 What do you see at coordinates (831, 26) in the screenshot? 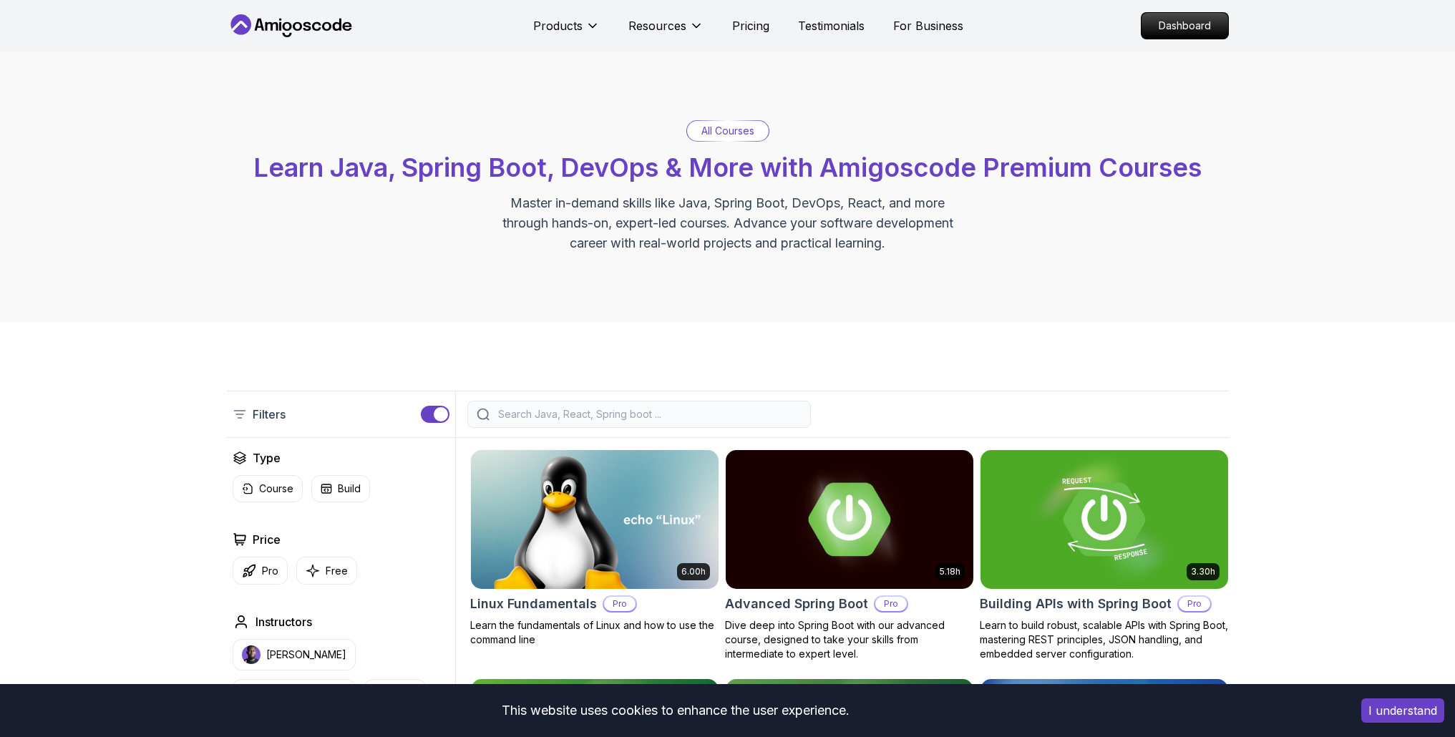
I see `p: Testimonials` at bounding box center [831, 26].